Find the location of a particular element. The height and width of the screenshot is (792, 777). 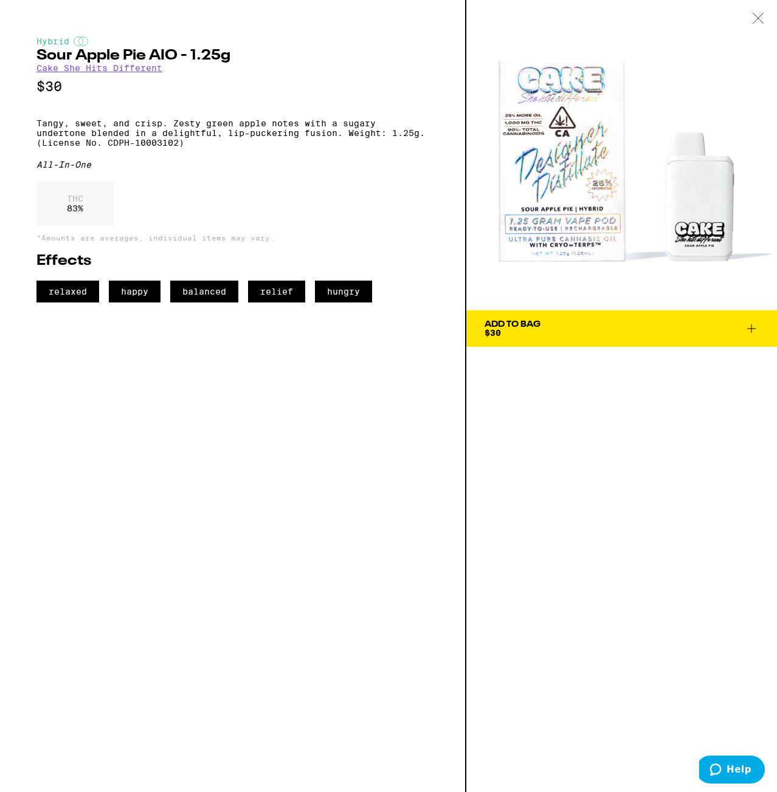

img: hybridColor.svg is located at coordinates (81, 41).